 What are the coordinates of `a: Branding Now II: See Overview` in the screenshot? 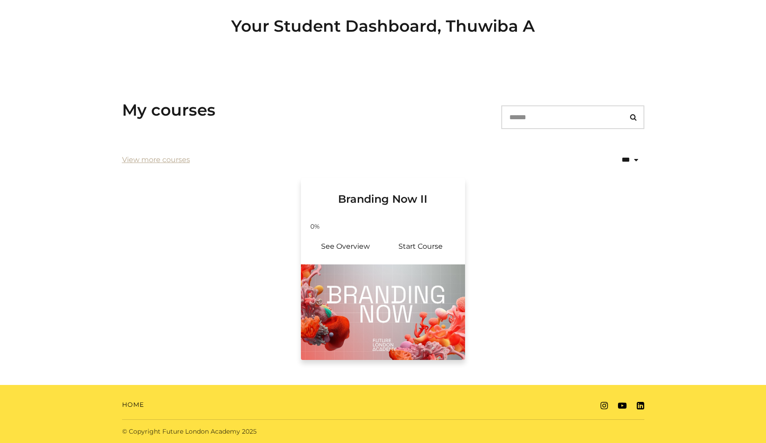 It's located at (346, 247).